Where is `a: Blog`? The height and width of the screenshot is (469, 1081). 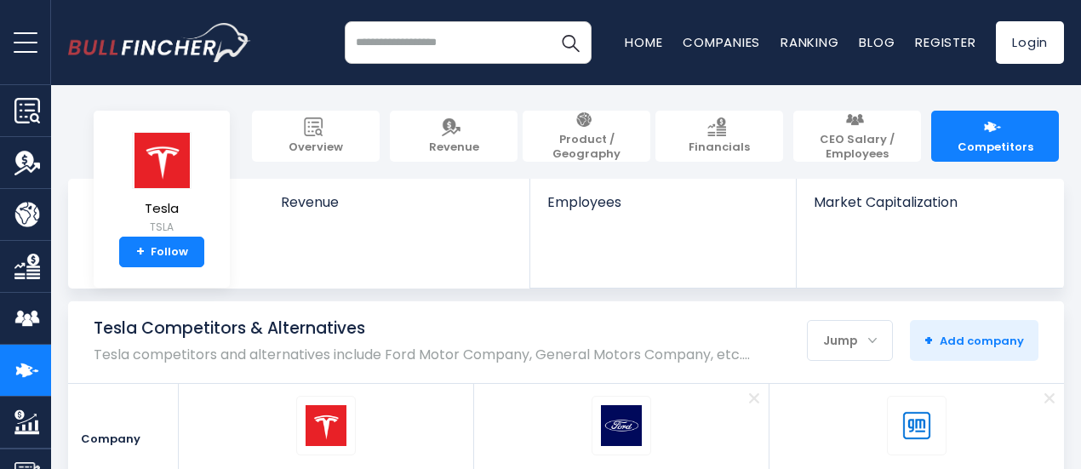
a: Blog is located at coordinates (877, 42).